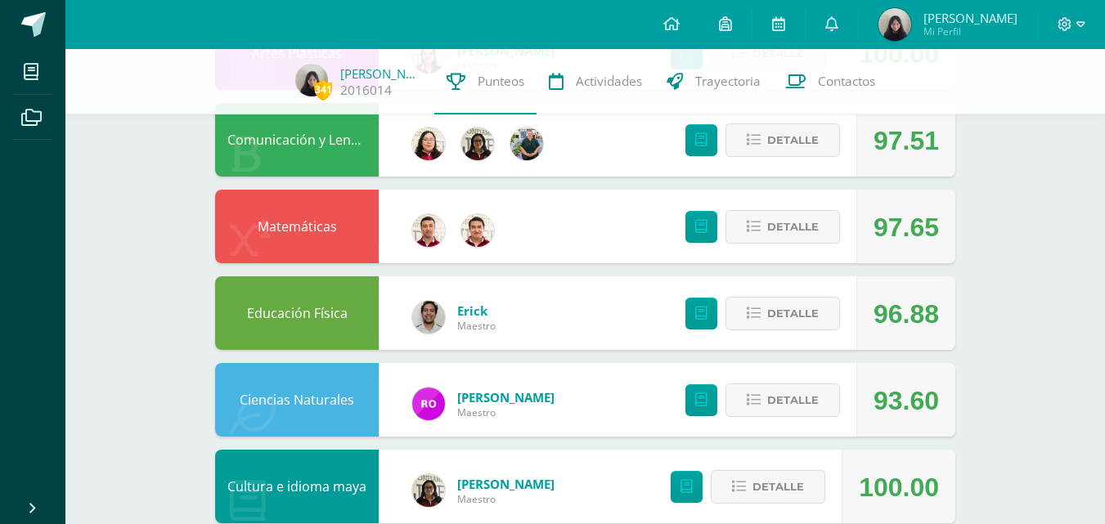 This screenshot has width=1105, height=524. What do you see at coordinates (297, 227) in the screenshot?
I see `div: Matemáticas` at bounding box center [297, 227].